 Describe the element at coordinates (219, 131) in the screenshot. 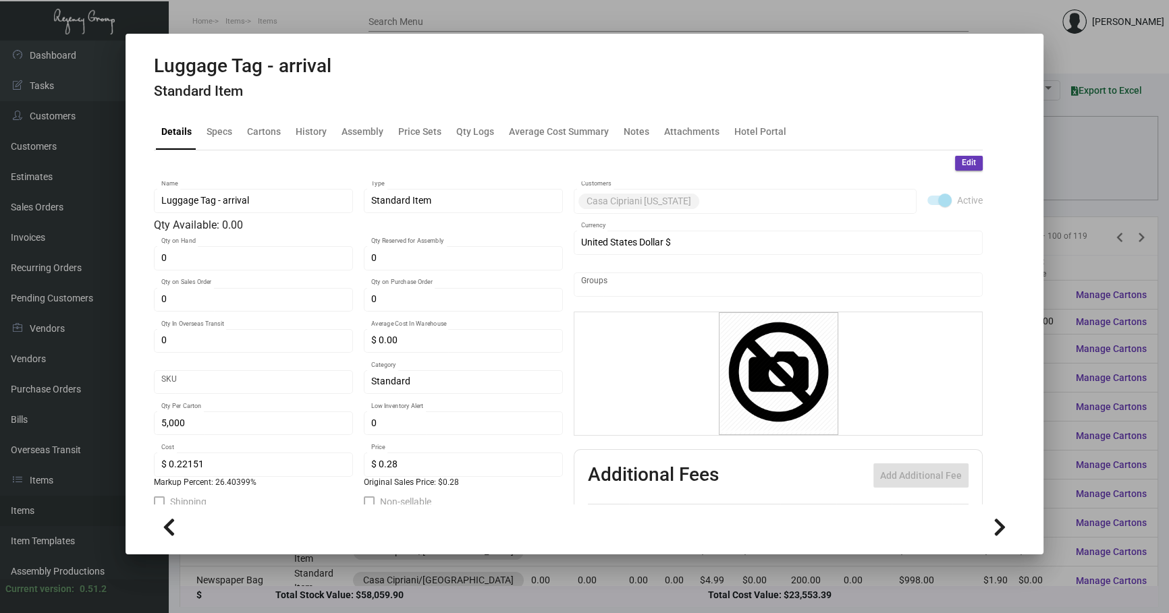

I see `div: Specs` at that location.